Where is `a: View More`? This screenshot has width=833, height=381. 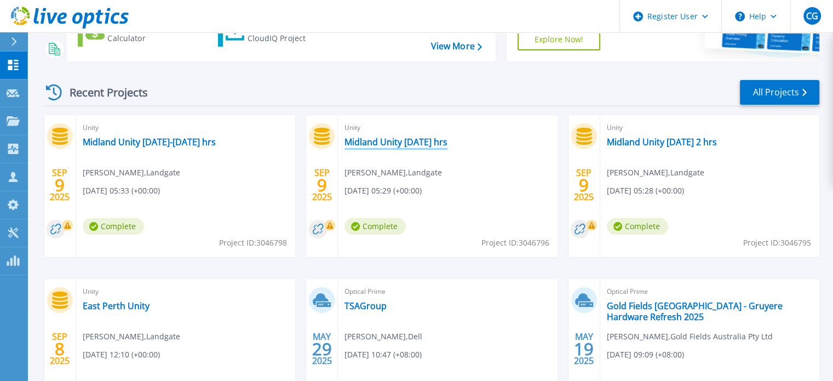
a: View More is located at coordinates (456, 46).